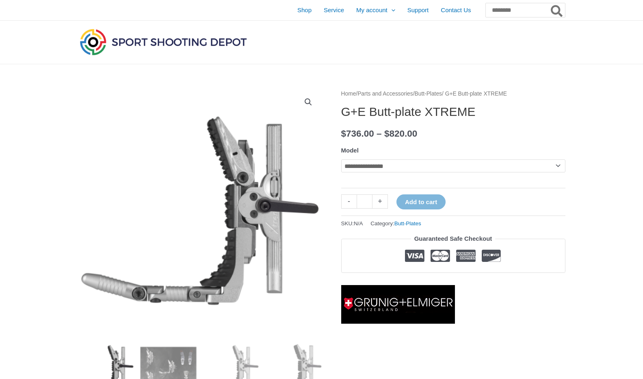 Image resolution: width=643 pixels, height=379 pixels. I want to click on span: N/A, so click(358, 223).